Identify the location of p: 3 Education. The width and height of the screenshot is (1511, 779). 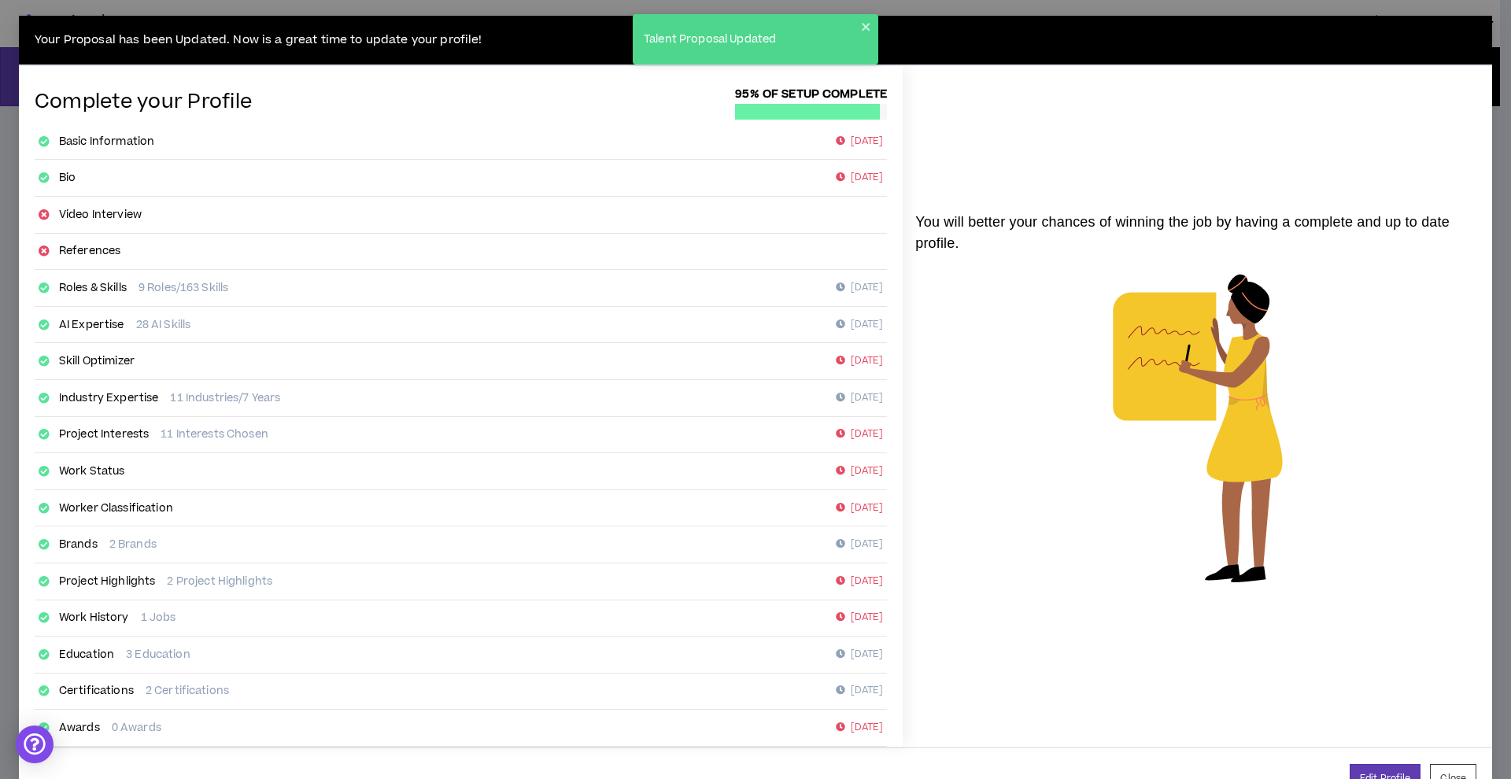
(157, 655).